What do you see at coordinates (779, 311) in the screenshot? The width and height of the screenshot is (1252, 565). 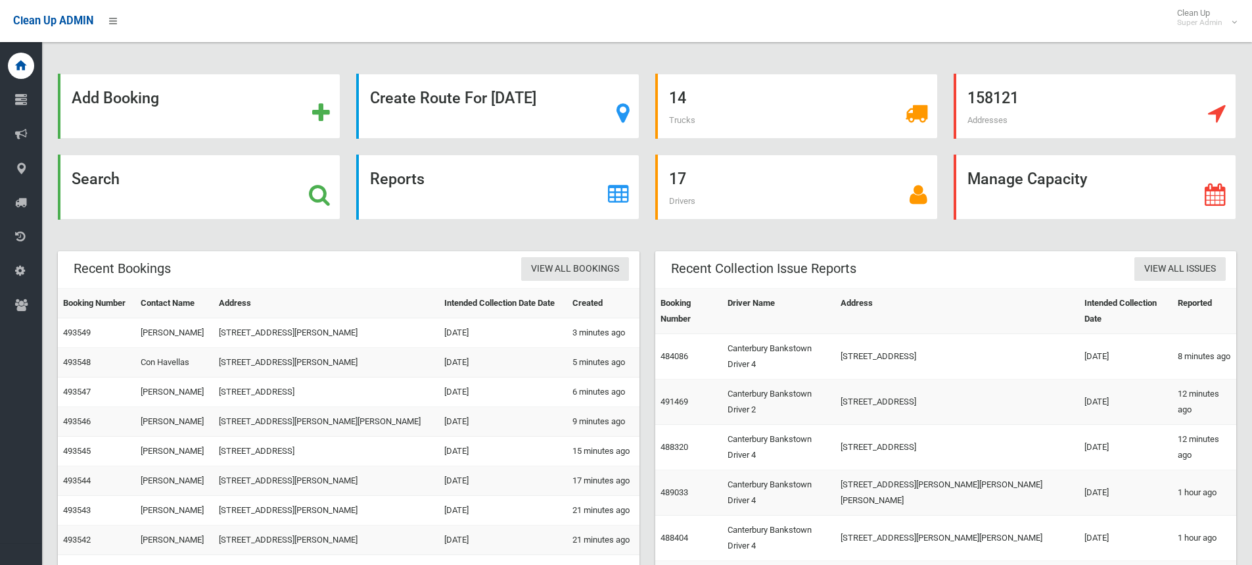 I see `th: Driver Name` at bounding box center [779, 311].